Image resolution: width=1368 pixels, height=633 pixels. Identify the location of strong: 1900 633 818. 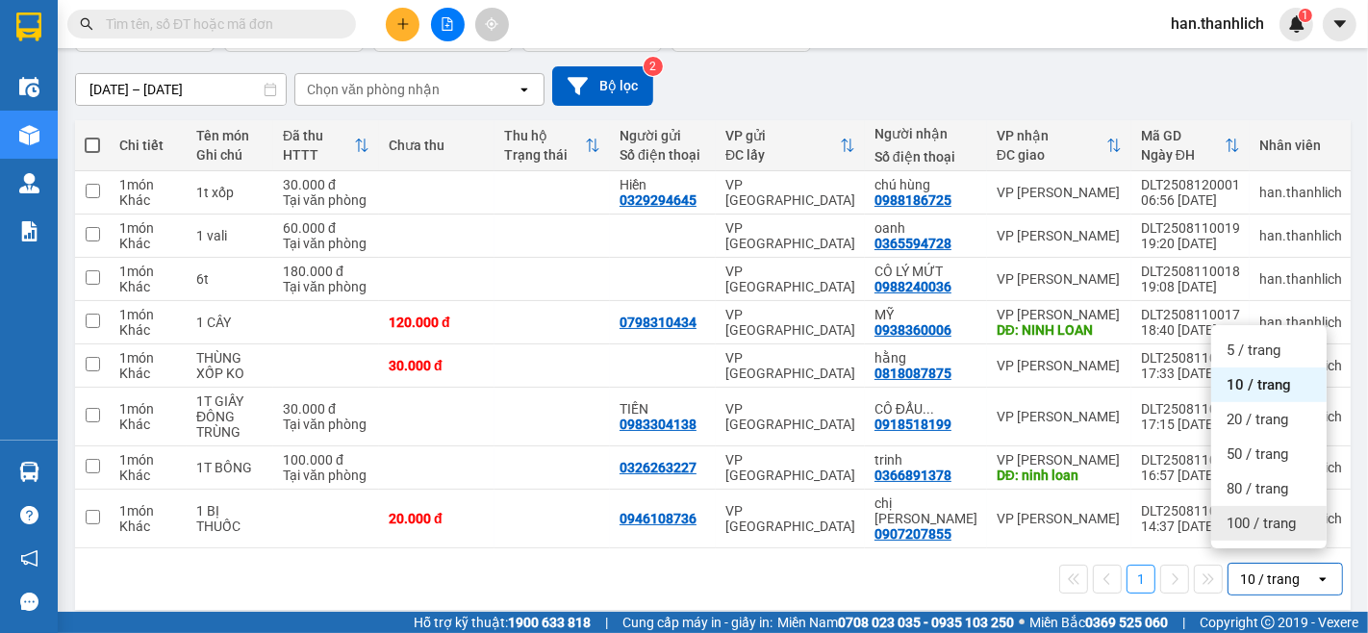
(549, 622).